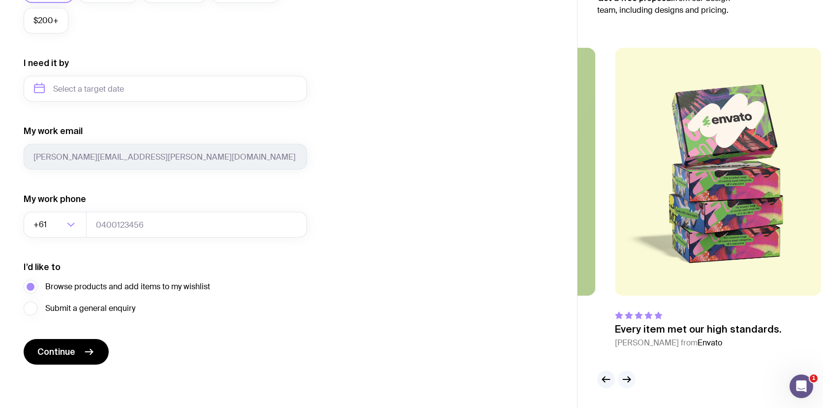 The height and width of the screenshot is (408, 823). What do you see at coordinates (55, 224) in the screenshot?
I see `div: Search for option` at bounding box center [55, 224].